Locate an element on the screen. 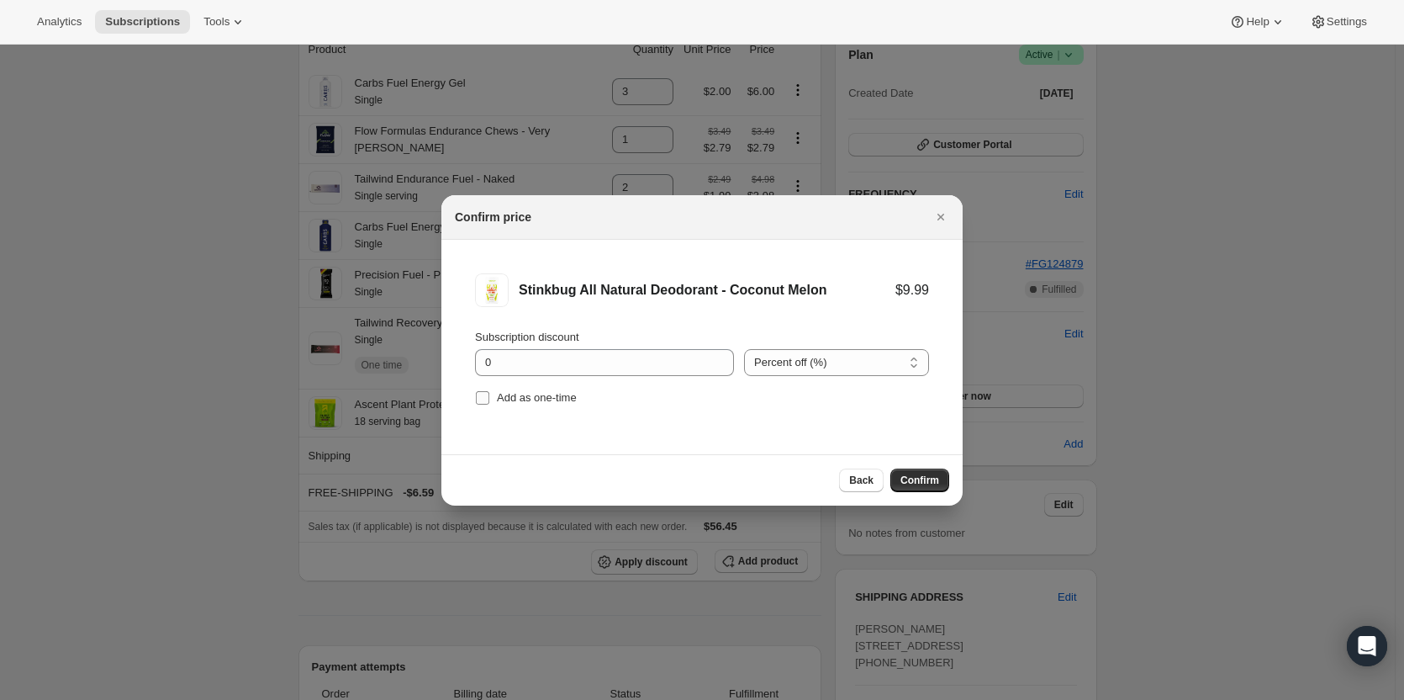 This screenshot has width=1404, height=700. span: Back is located at coordinates (861, 480).